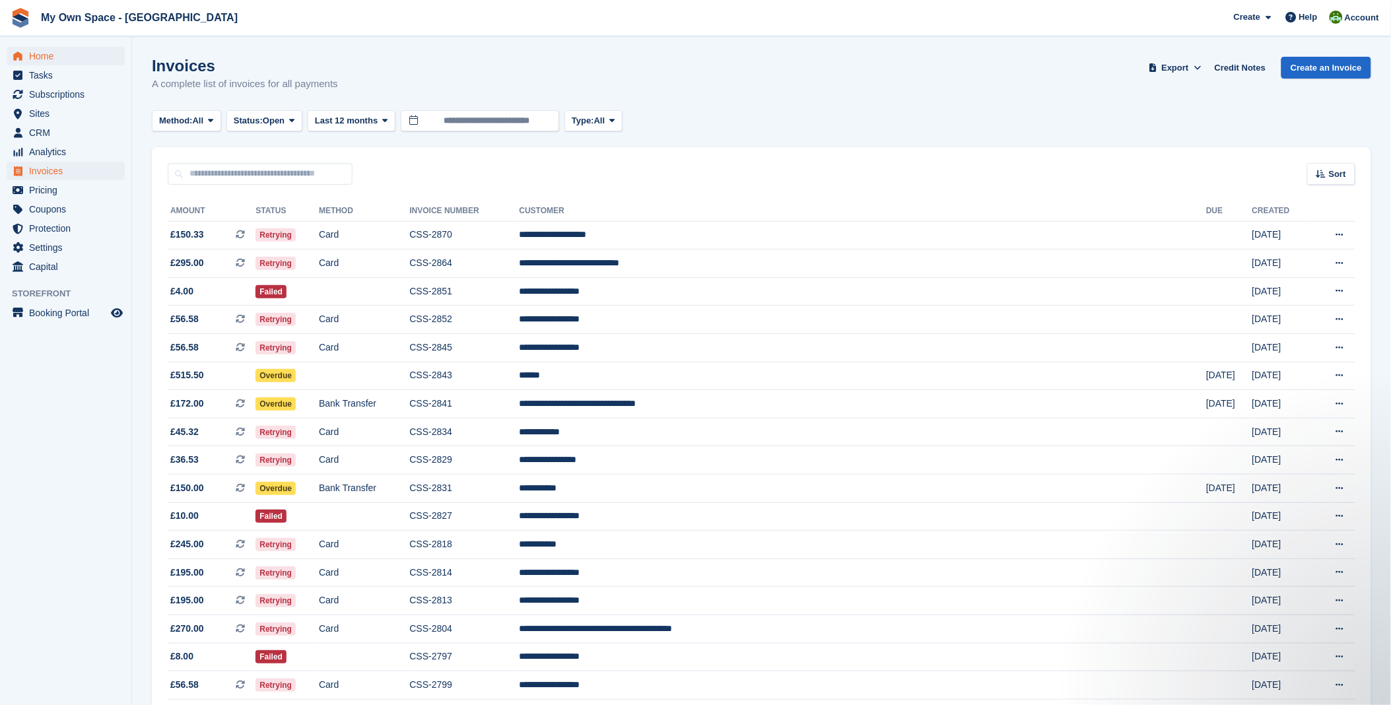 This screenshot has height=705, width=1391. I want to click on span: Coupons, so click(69, 209).